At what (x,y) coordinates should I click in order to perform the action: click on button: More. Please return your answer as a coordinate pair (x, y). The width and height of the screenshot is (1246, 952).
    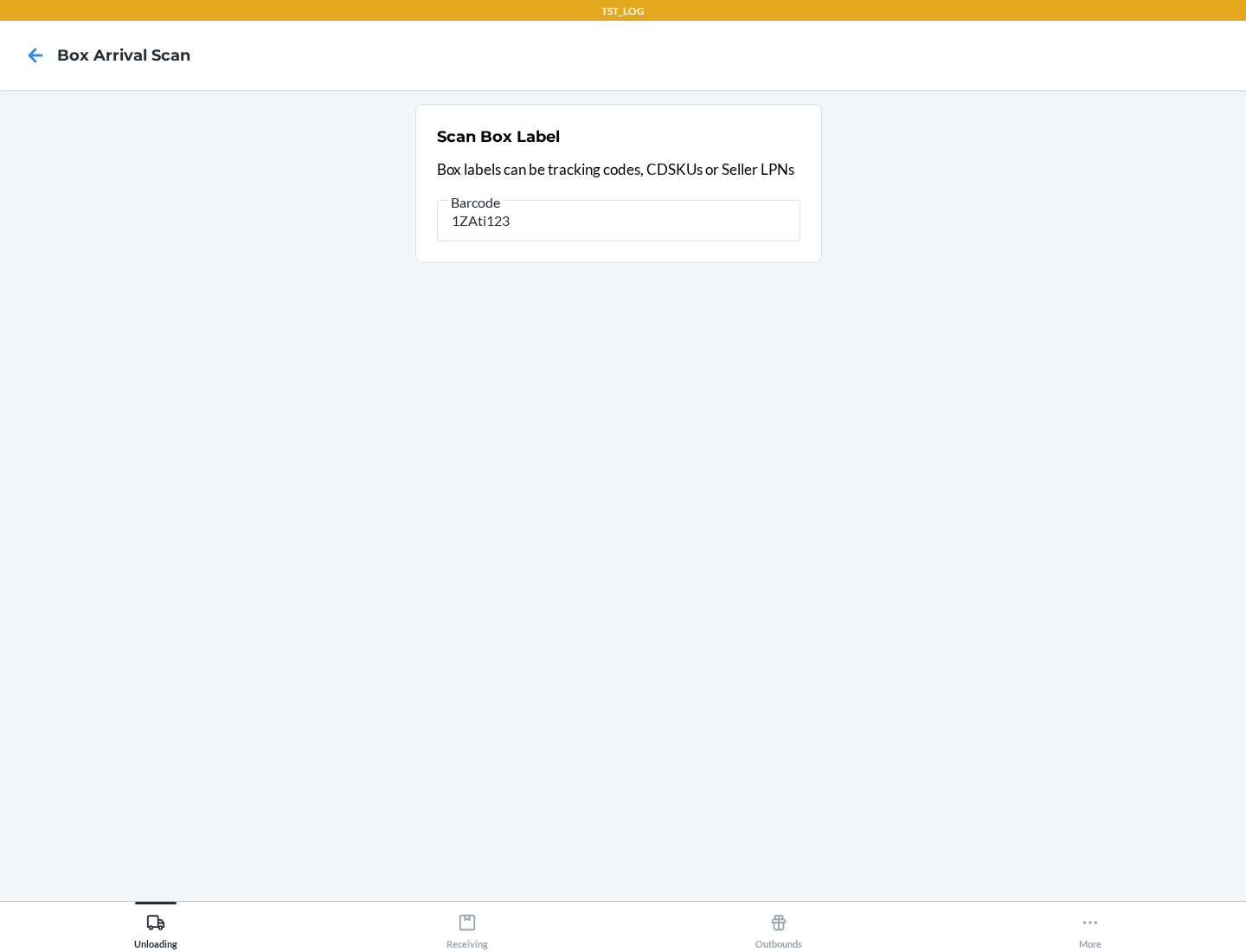
    Looking at the image, I should click on (1091, 925).